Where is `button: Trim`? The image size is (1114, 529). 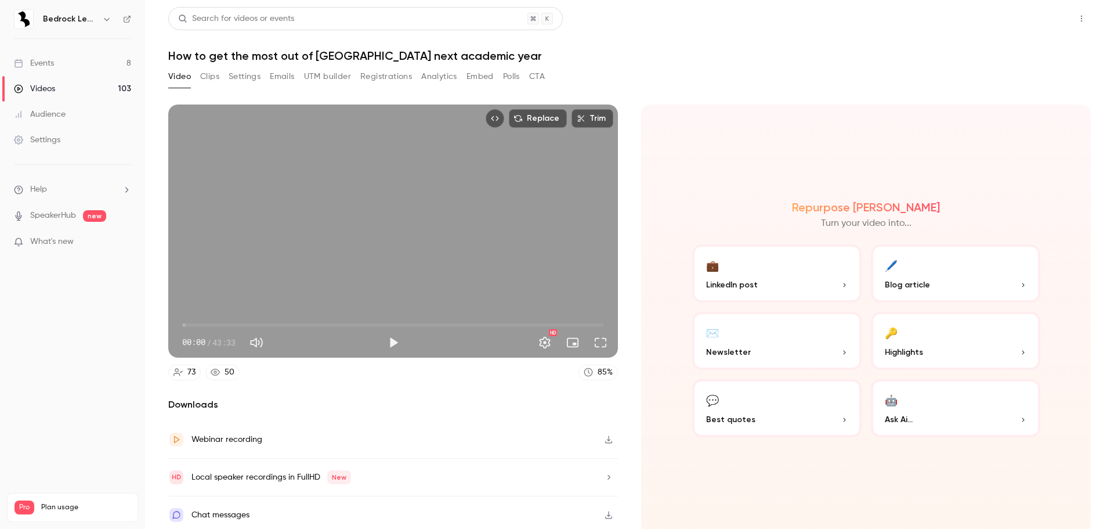
button: Trim is located at coordinates (592, 118).